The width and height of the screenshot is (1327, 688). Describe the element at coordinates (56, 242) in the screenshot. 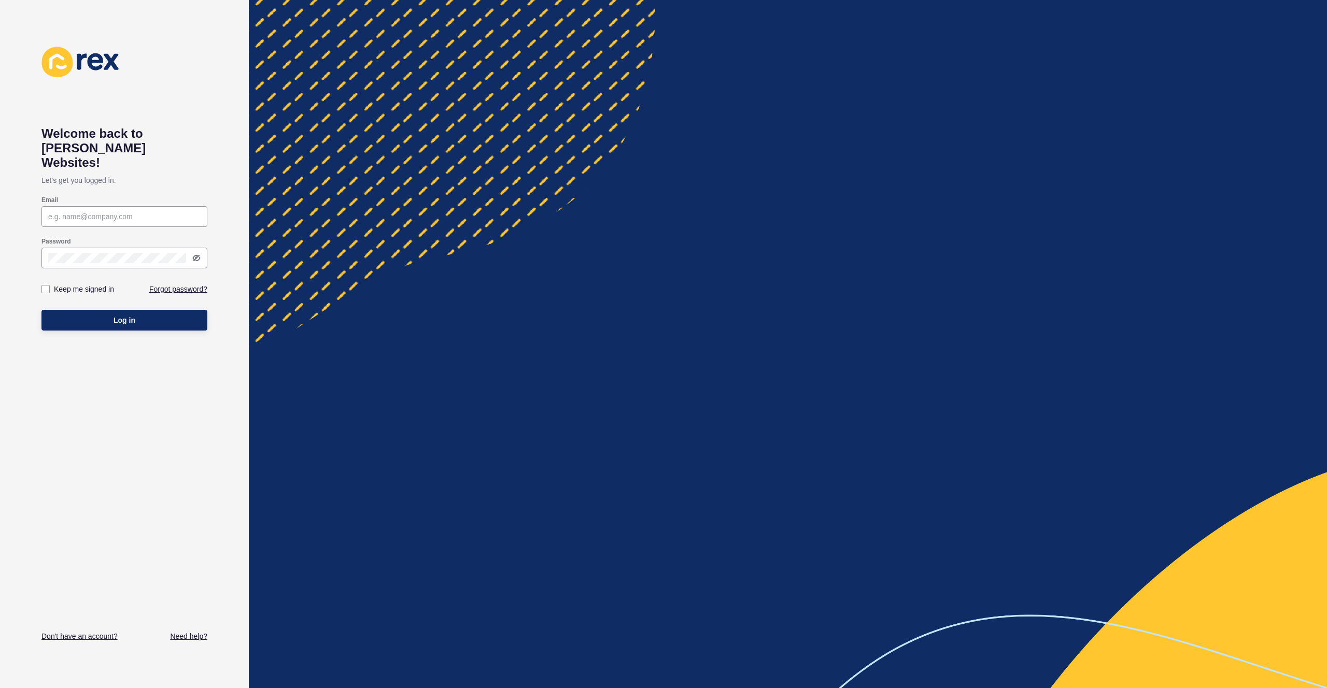

I see `label: Password` at that location.